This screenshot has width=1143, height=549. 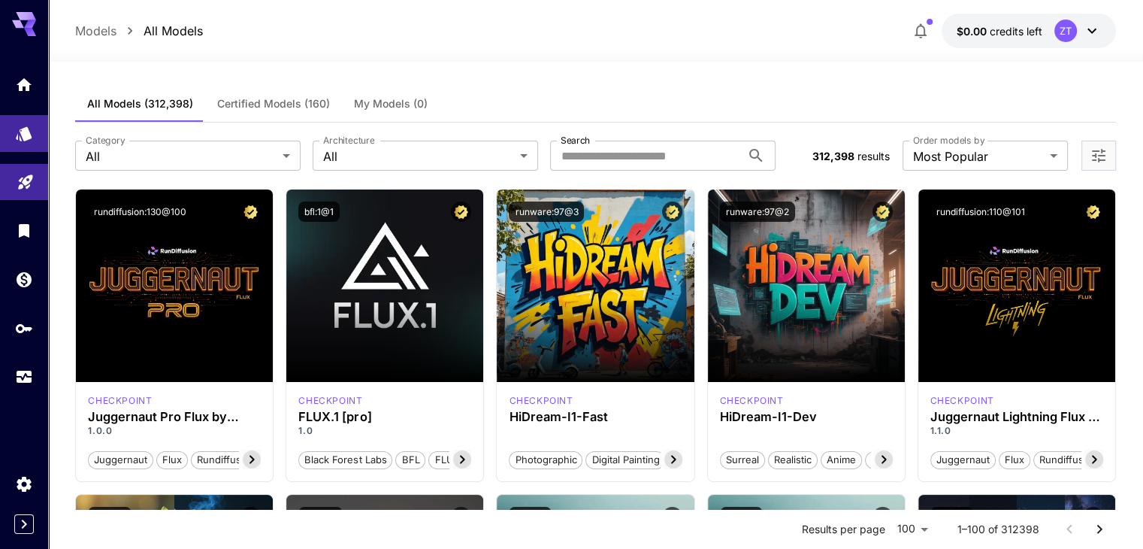 What do you see at coordinates (463, 460) in the screenshot?
I see `span: FLUX.1 [pro]` at bounding box center [463, 460].